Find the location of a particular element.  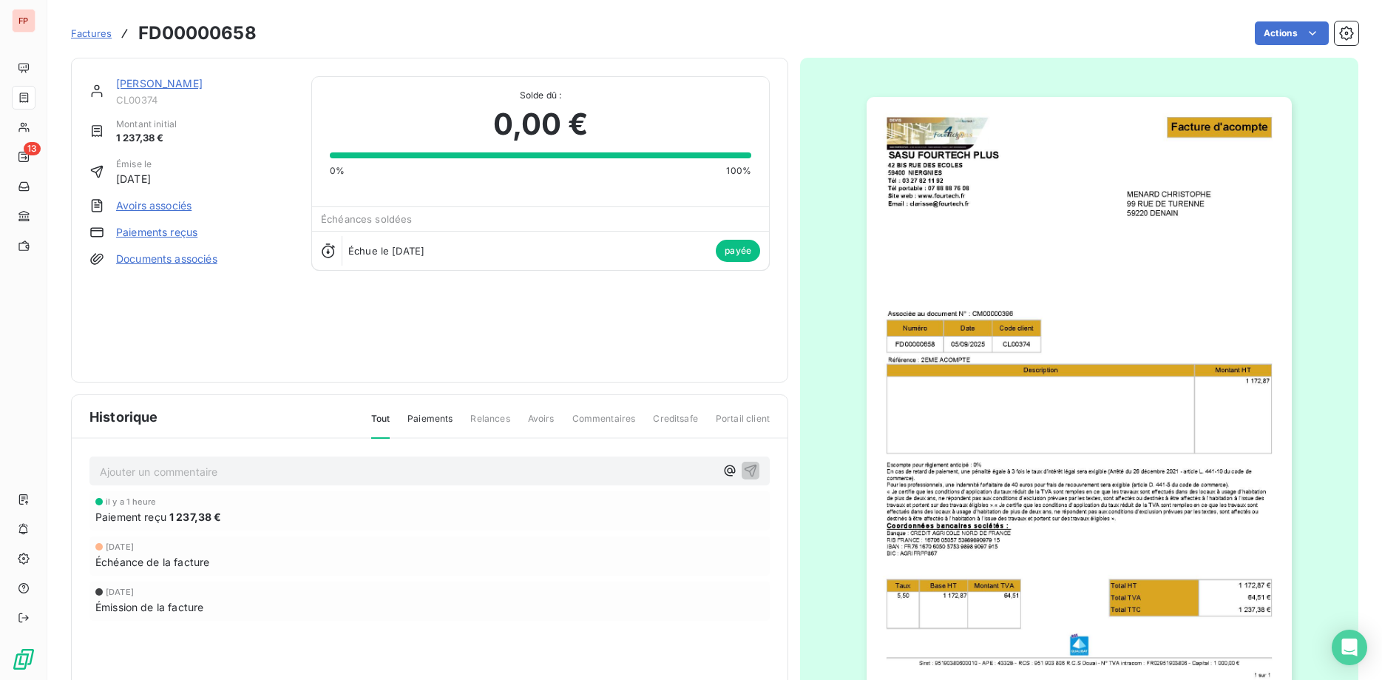

span: Factures is located at coordinates (91, 33).